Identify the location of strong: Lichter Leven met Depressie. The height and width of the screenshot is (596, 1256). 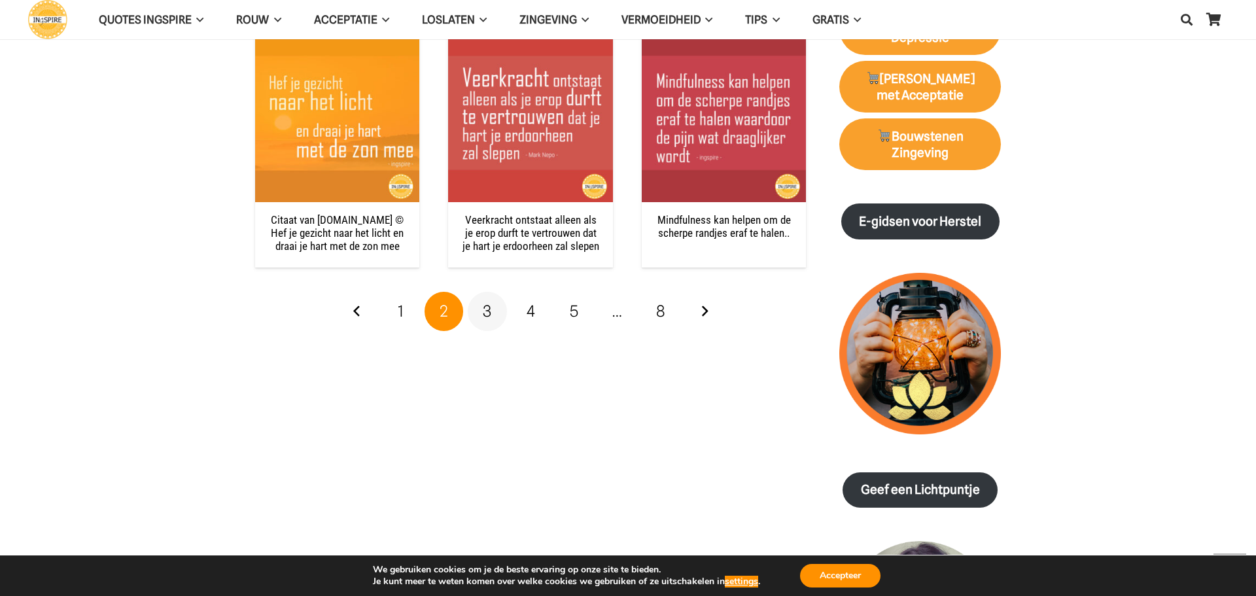
(920, 29).